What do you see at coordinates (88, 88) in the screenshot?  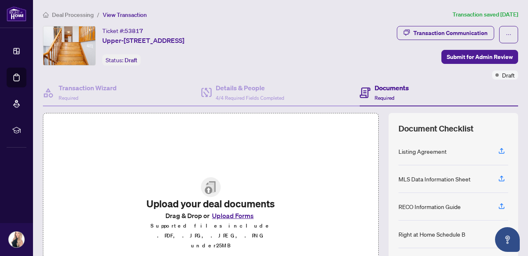 I see `h4: Transaction Wizard` at bounding box center [88, 88].